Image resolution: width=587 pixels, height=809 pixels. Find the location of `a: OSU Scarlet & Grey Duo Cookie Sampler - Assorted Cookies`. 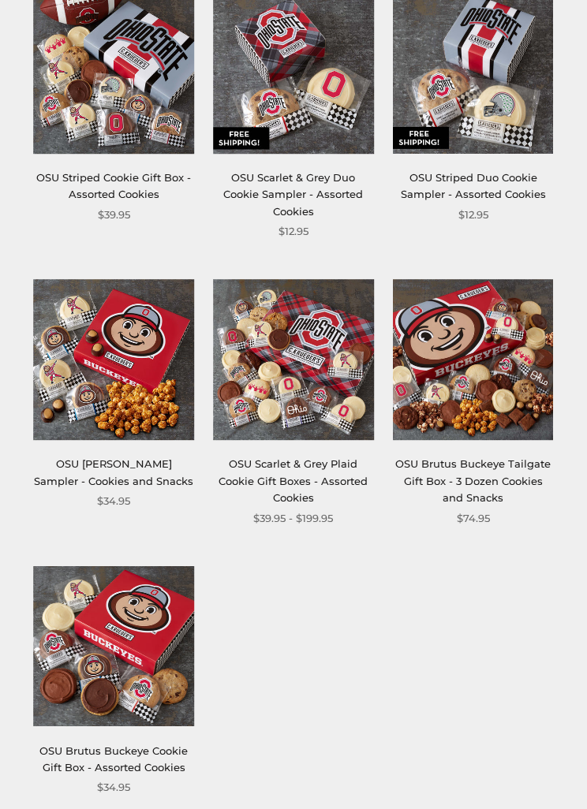

a: OSU Scarlet & Grey Duo Cookie Sampler - Assorted Cookies is located at coordinates (292, 195).